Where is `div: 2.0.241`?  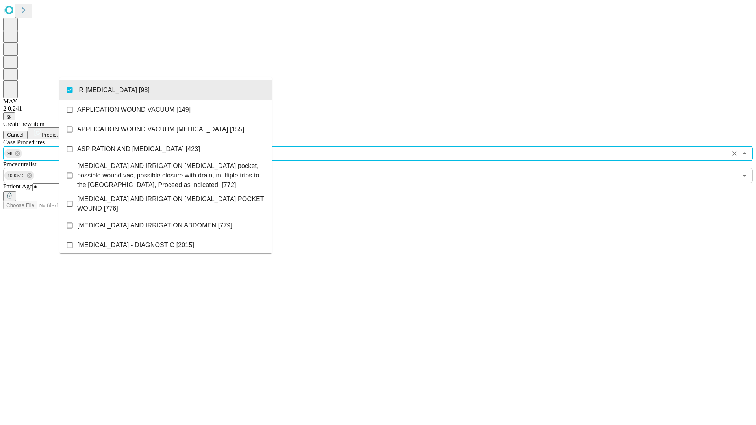
div: 2.0.241 is located at coordinates (378, 109).